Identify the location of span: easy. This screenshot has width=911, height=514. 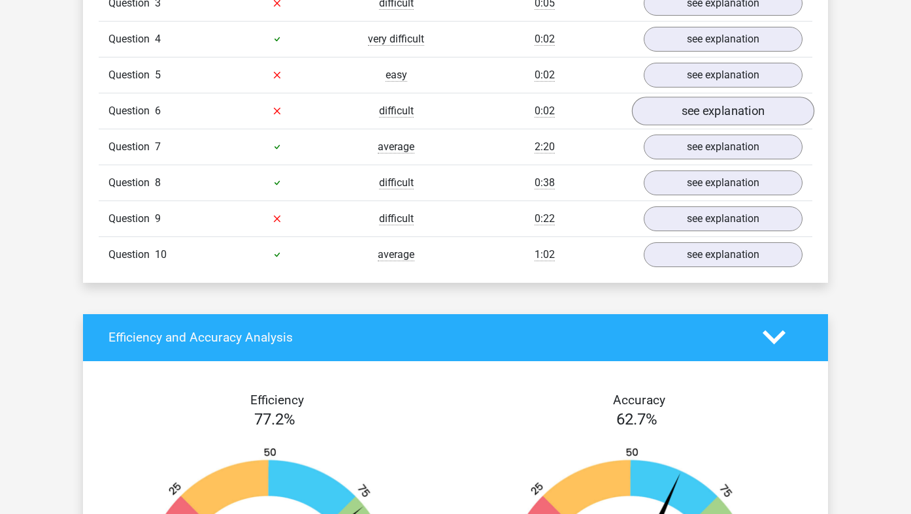
(396, 75).